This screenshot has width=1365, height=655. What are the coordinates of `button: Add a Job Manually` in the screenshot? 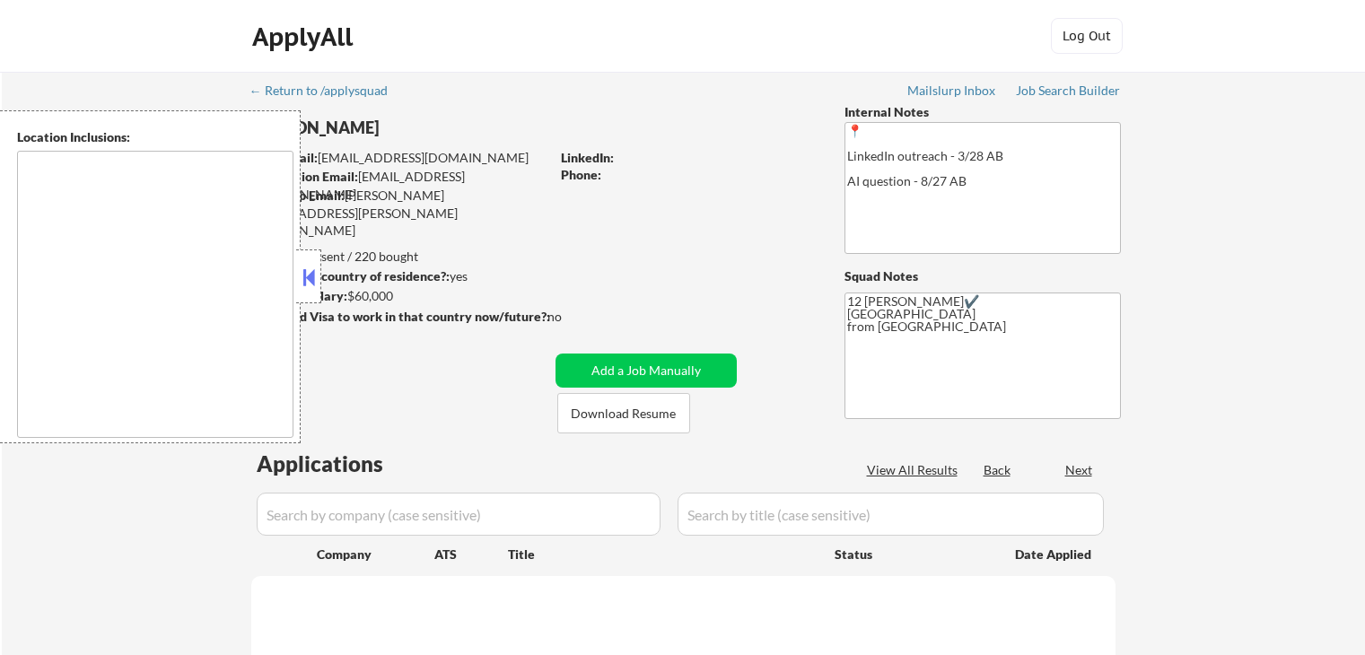 It's located at (646, 371).